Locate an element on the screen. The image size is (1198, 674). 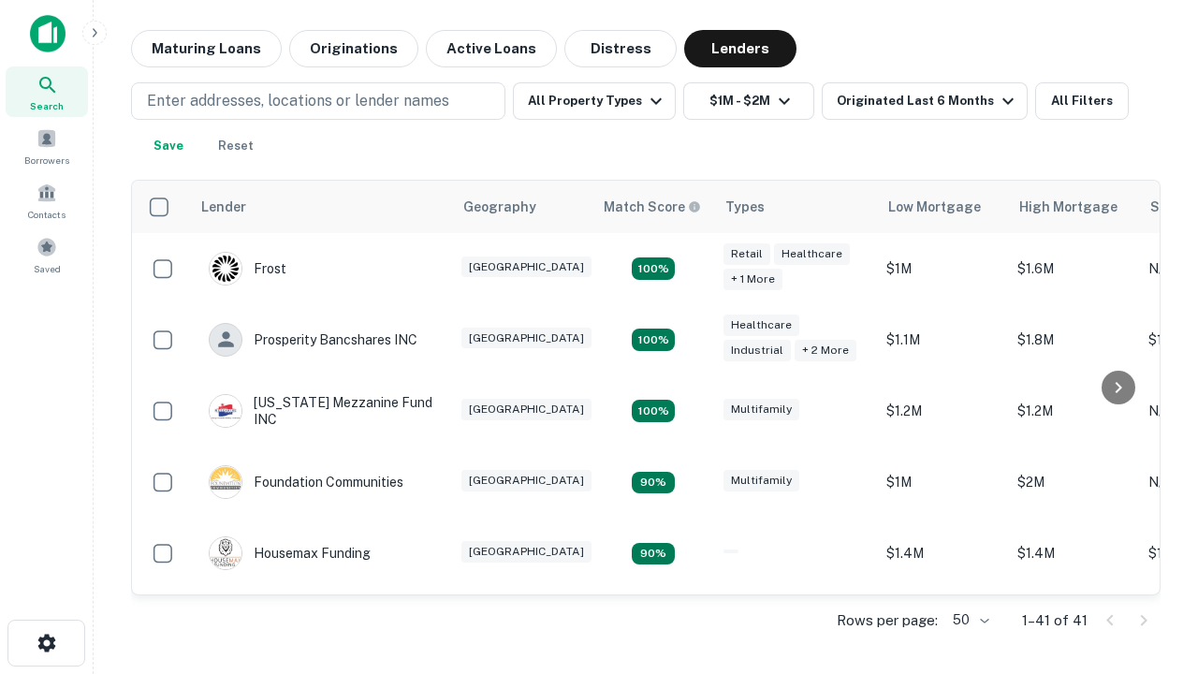
div: 50 is located at coordinates (969, 620).